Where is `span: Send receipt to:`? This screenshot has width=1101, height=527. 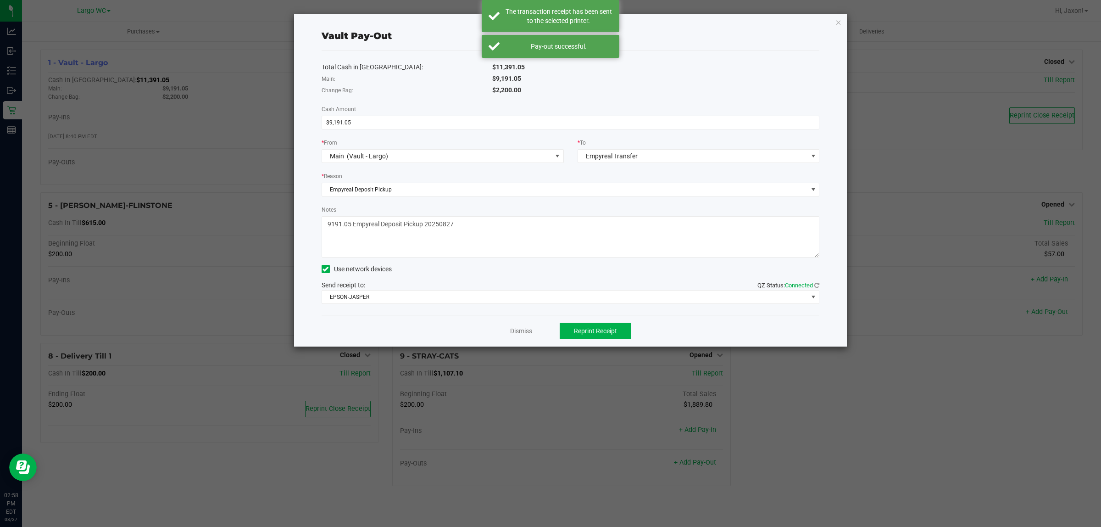
span: Send receipt to: is located at coordinates (343, 285).